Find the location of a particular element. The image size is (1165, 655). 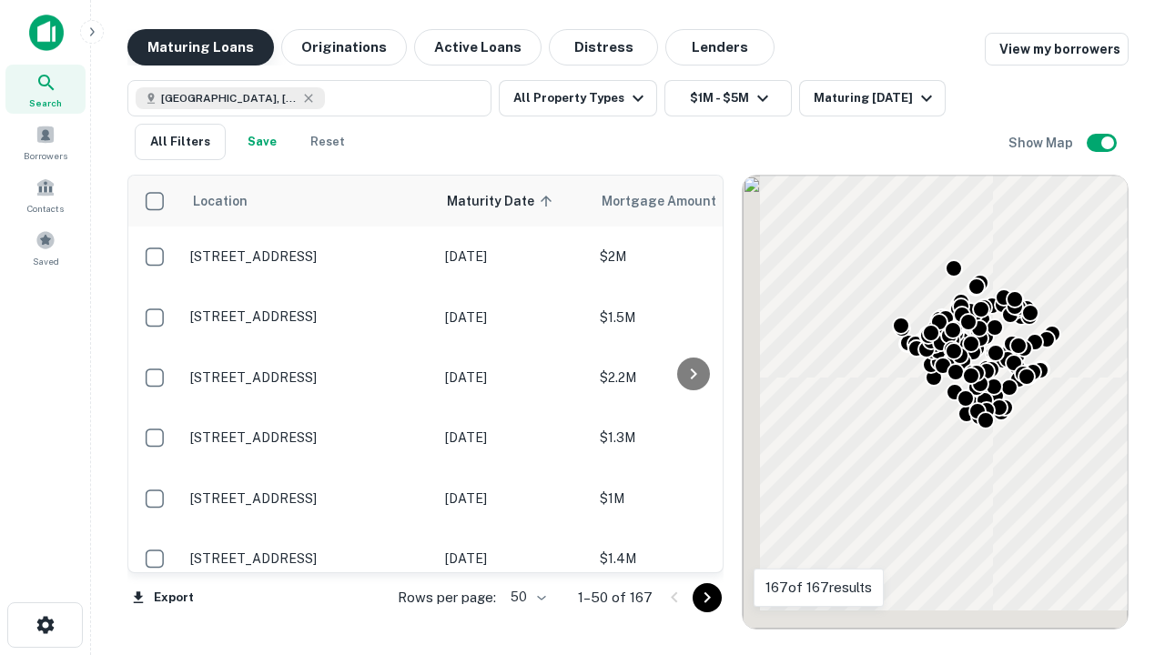

p: $1.5M is located at coordinates (691, 318).